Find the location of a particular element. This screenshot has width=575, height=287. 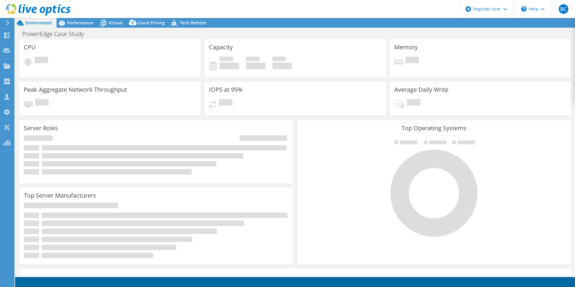

h1: PowerEdge Case Study is located at coordinates (56, 34).